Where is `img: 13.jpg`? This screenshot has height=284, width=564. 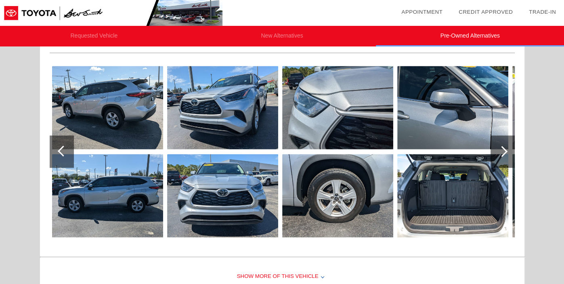
img: 13.jpg is located at coordinates (452, 195).